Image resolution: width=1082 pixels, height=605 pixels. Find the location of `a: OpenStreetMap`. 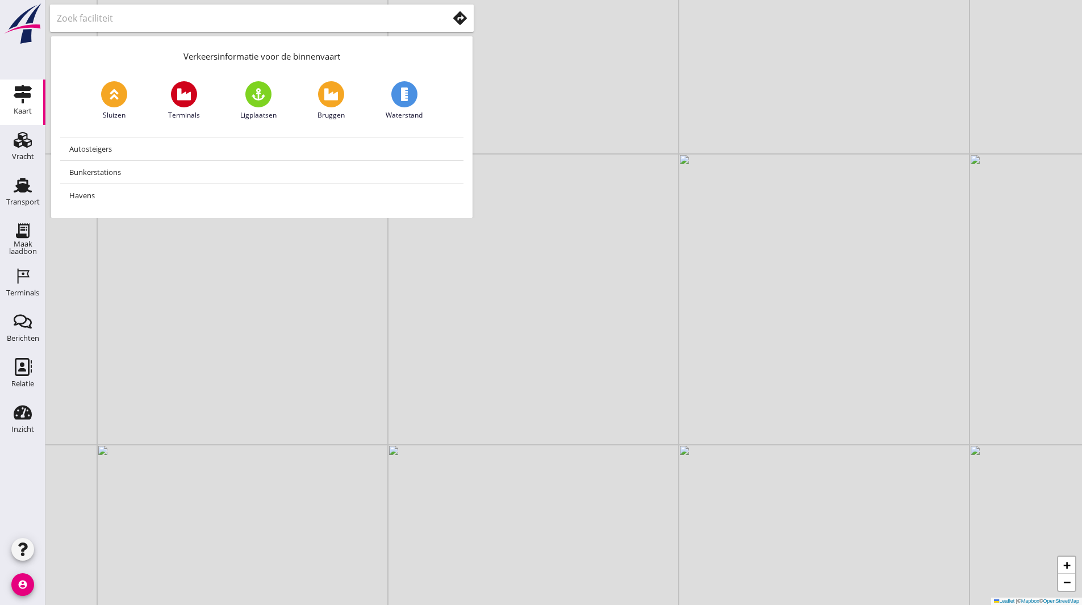

a: OpenStreetMap is located at coordinates (1061, 601).